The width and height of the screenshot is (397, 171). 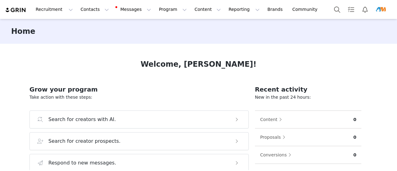 I want to click on h2: Recent activity, so click(x=308, y=89).